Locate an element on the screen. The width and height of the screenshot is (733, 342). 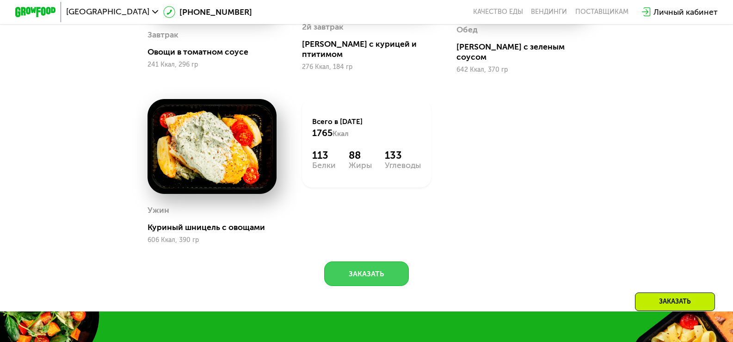
div: Ужин is located at coordinates (158, 210).